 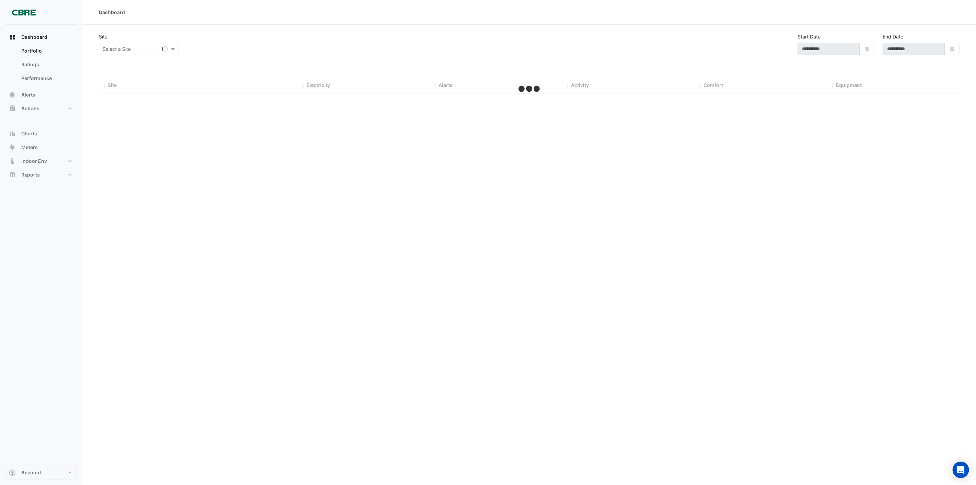 I want to click on app-icon: Meters, so click(x=12, y=147).